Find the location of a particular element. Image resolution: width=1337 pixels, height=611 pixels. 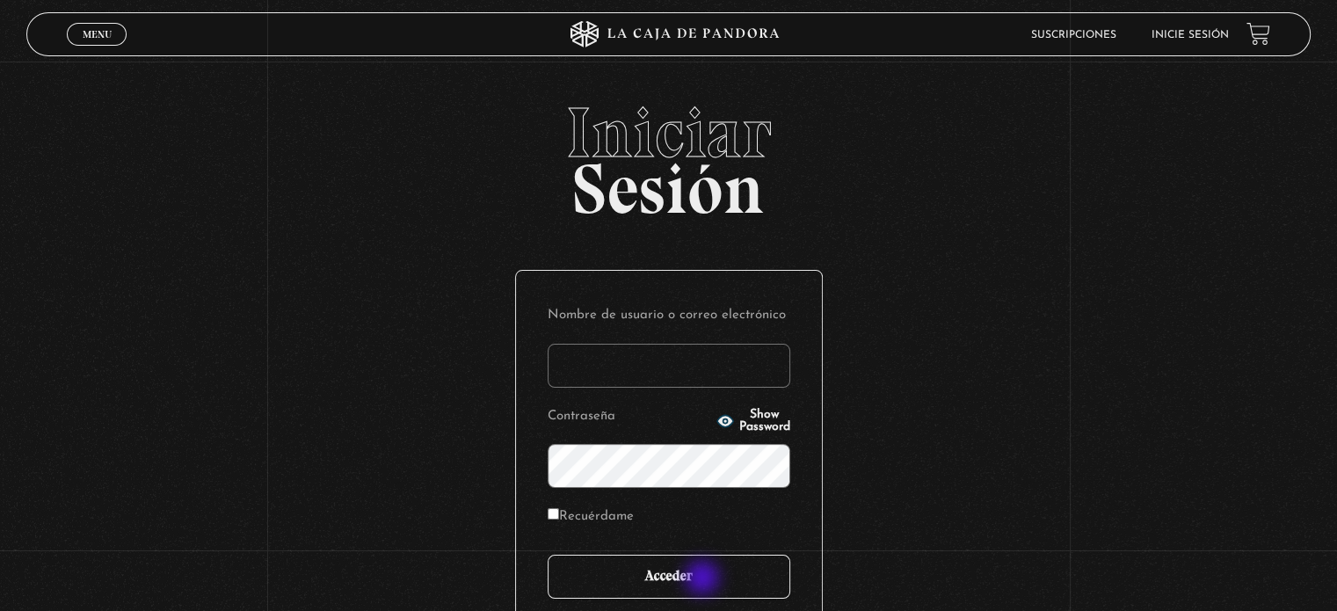

a: Suscripciones is located at coordinates (1073, 35).